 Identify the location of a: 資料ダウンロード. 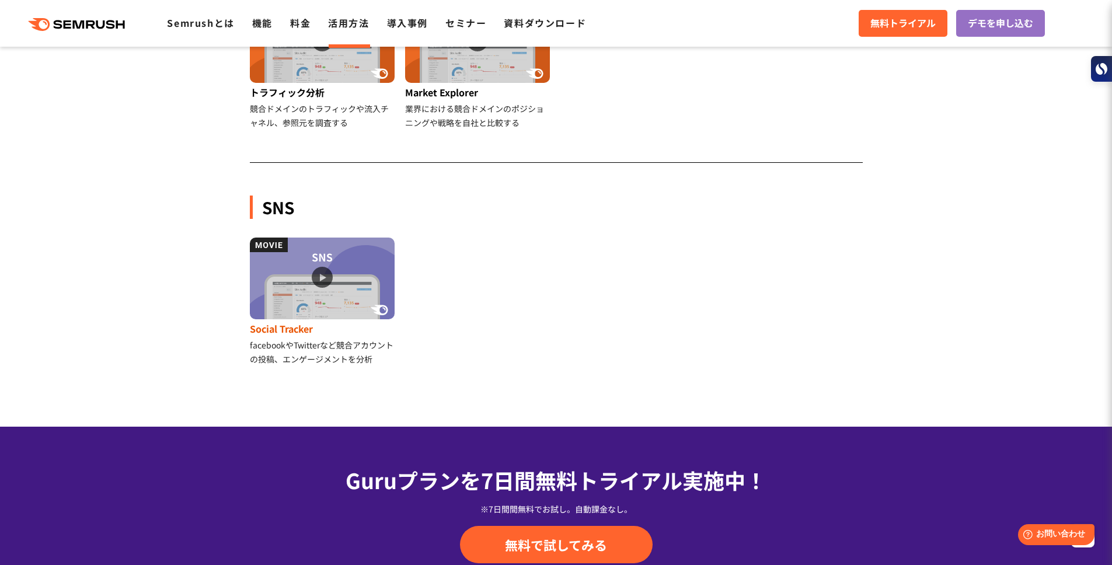
(545, 23).